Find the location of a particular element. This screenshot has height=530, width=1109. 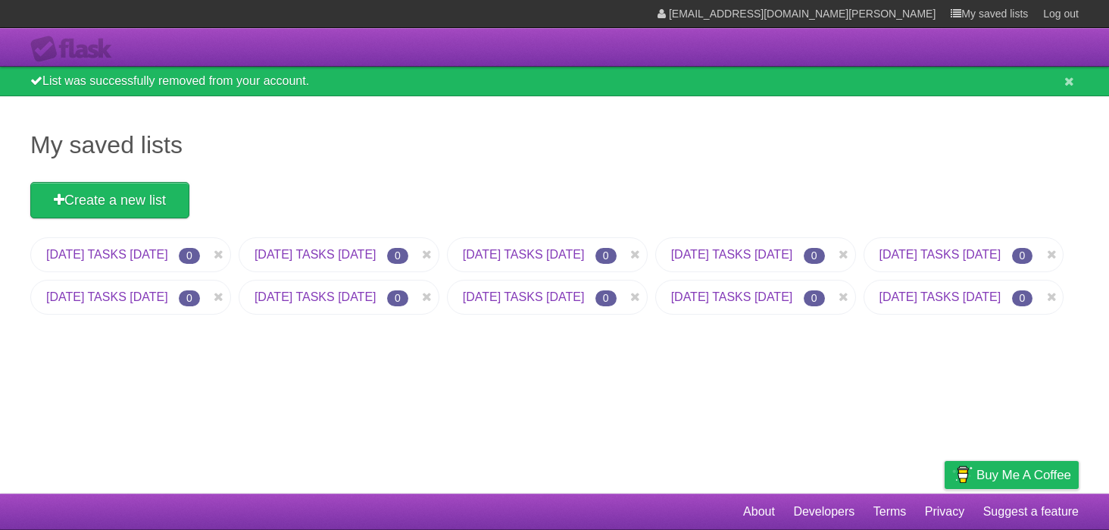

a: Privacy is located at coordinates (945, 512).